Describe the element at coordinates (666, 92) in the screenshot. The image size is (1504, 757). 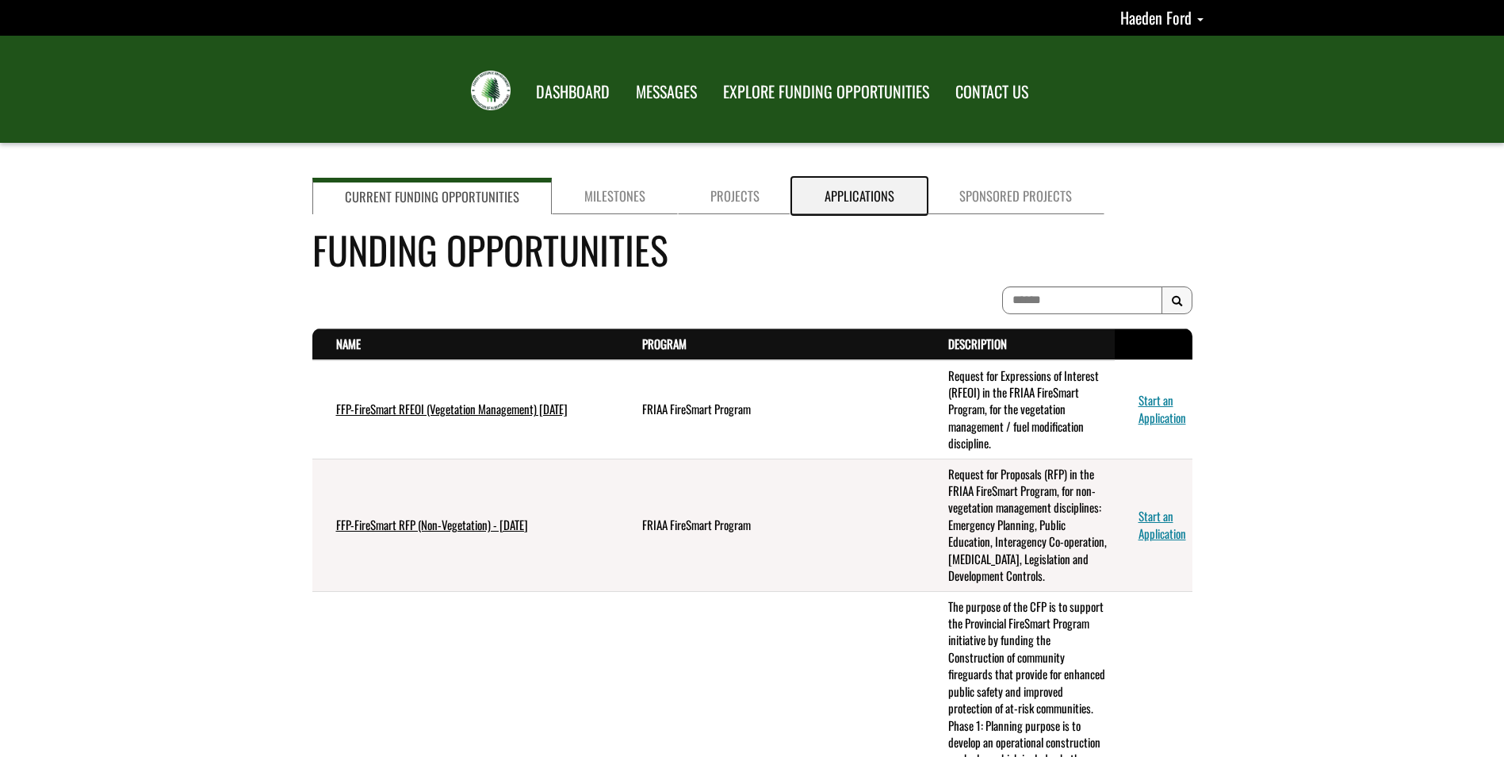
I see `a: MESSAGES` at that location.